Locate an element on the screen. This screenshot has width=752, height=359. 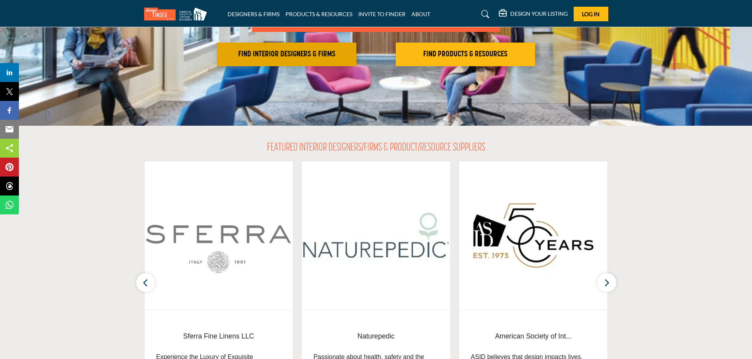
span: Naturepedic is located at coordinates (376, 336).